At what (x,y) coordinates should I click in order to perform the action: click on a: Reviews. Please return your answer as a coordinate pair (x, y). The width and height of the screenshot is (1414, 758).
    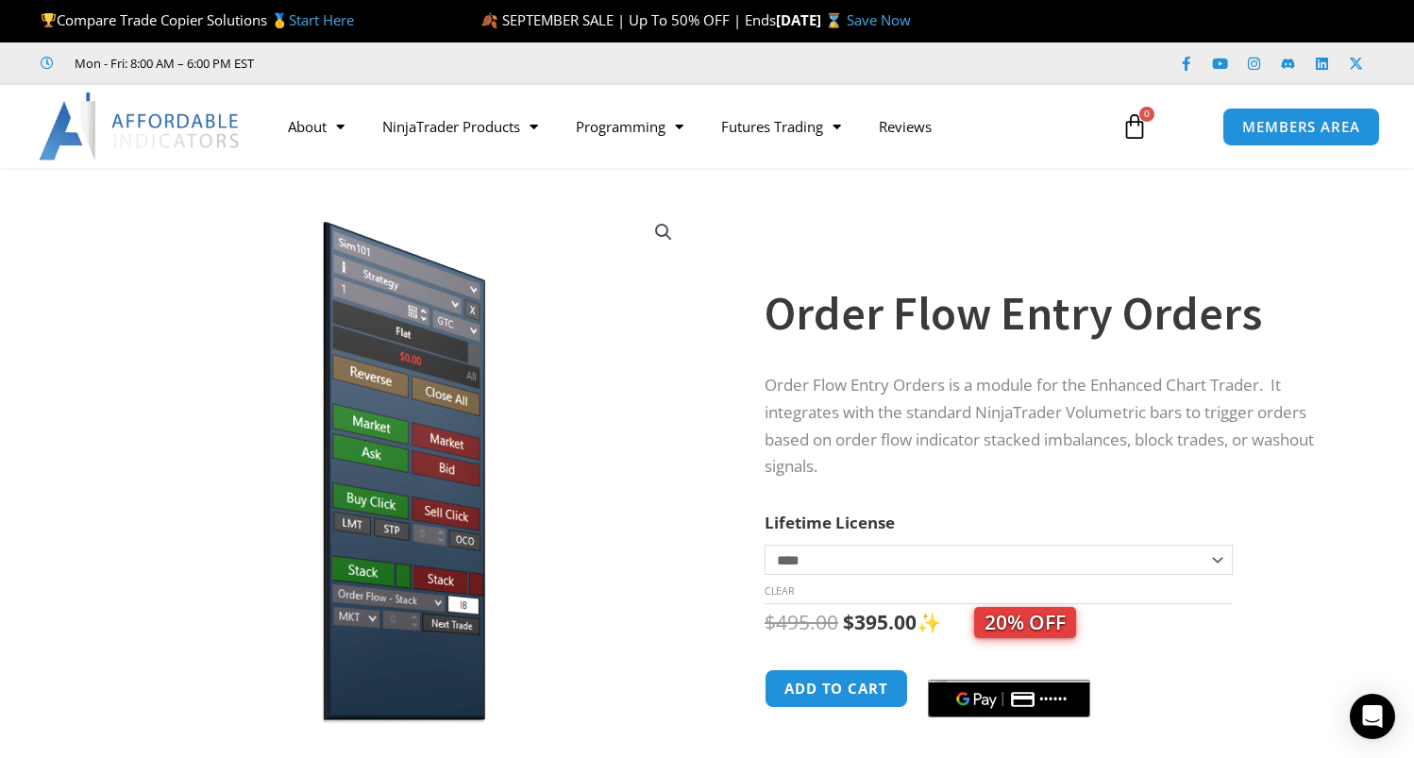
    Looking at the image, I should click on (905, 126).